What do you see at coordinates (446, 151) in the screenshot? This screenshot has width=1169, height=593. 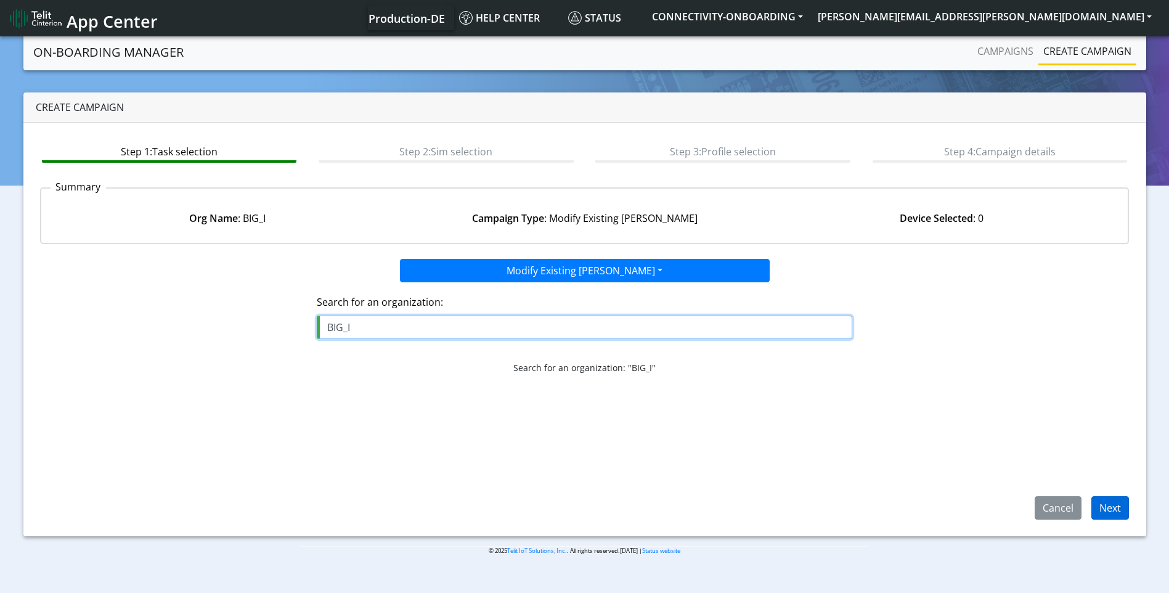 I see `btn: Step 2: Sim selection` at bounding box center [446, 151].